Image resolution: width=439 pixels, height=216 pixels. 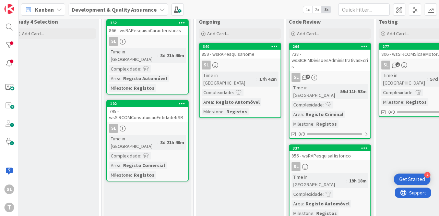 I want to click on span: Support, so click(x=23, y=5).